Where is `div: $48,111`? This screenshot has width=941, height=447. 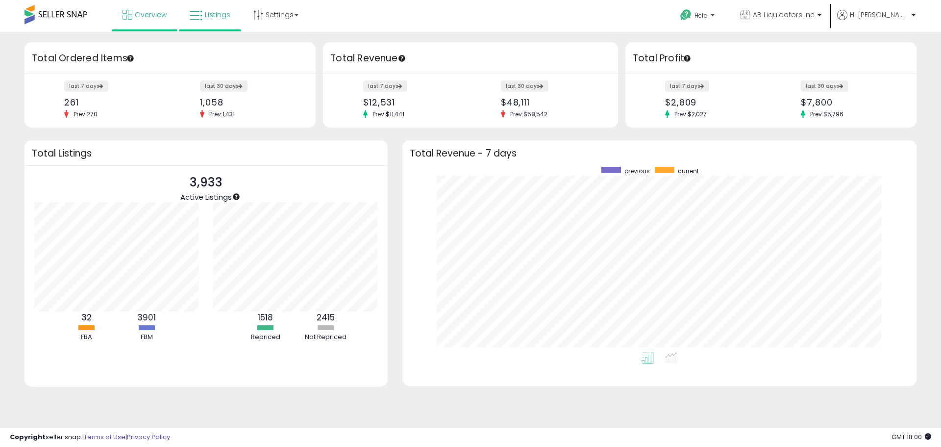 div: $48,111 is located at coordinates (551, 102).